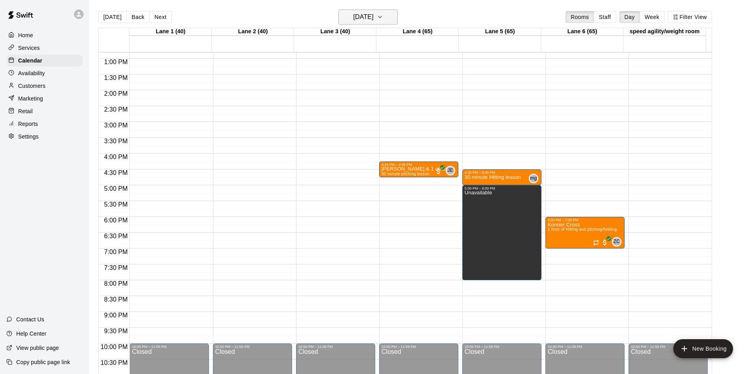 The height and width of the screenshot is (374, 754). Describe the element at coordinates (582, 32) in the screenshot. I see `div: Lane 6 (65)` at that location.